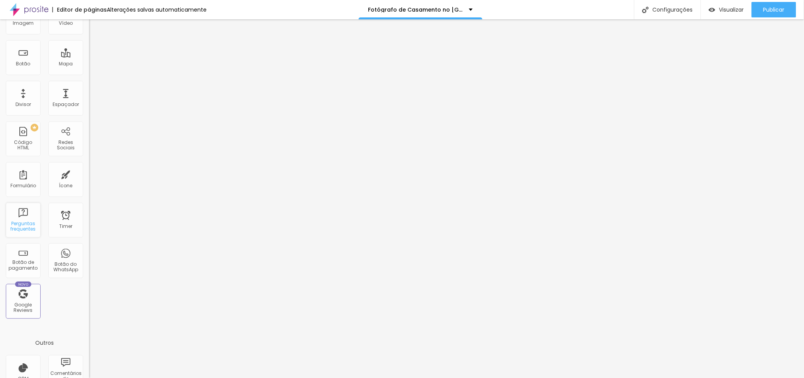  I want to click on img: Icone, so click(646, 10).